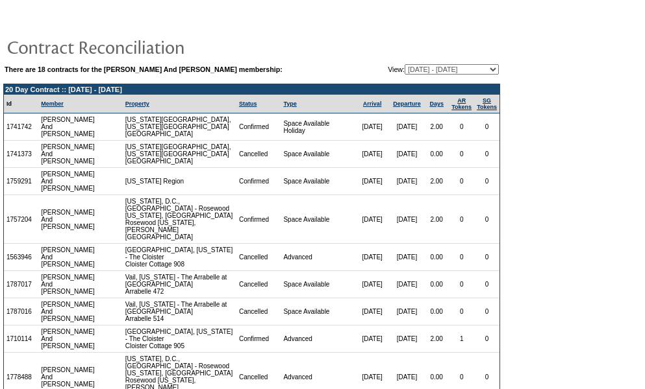  What do you see at coordinates (461, 339) in the screenshot?
I see `td: 1` at bounding box center [461, 339].